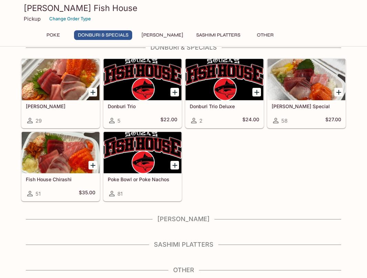  I want to click on span: 2, so click(201, 120).